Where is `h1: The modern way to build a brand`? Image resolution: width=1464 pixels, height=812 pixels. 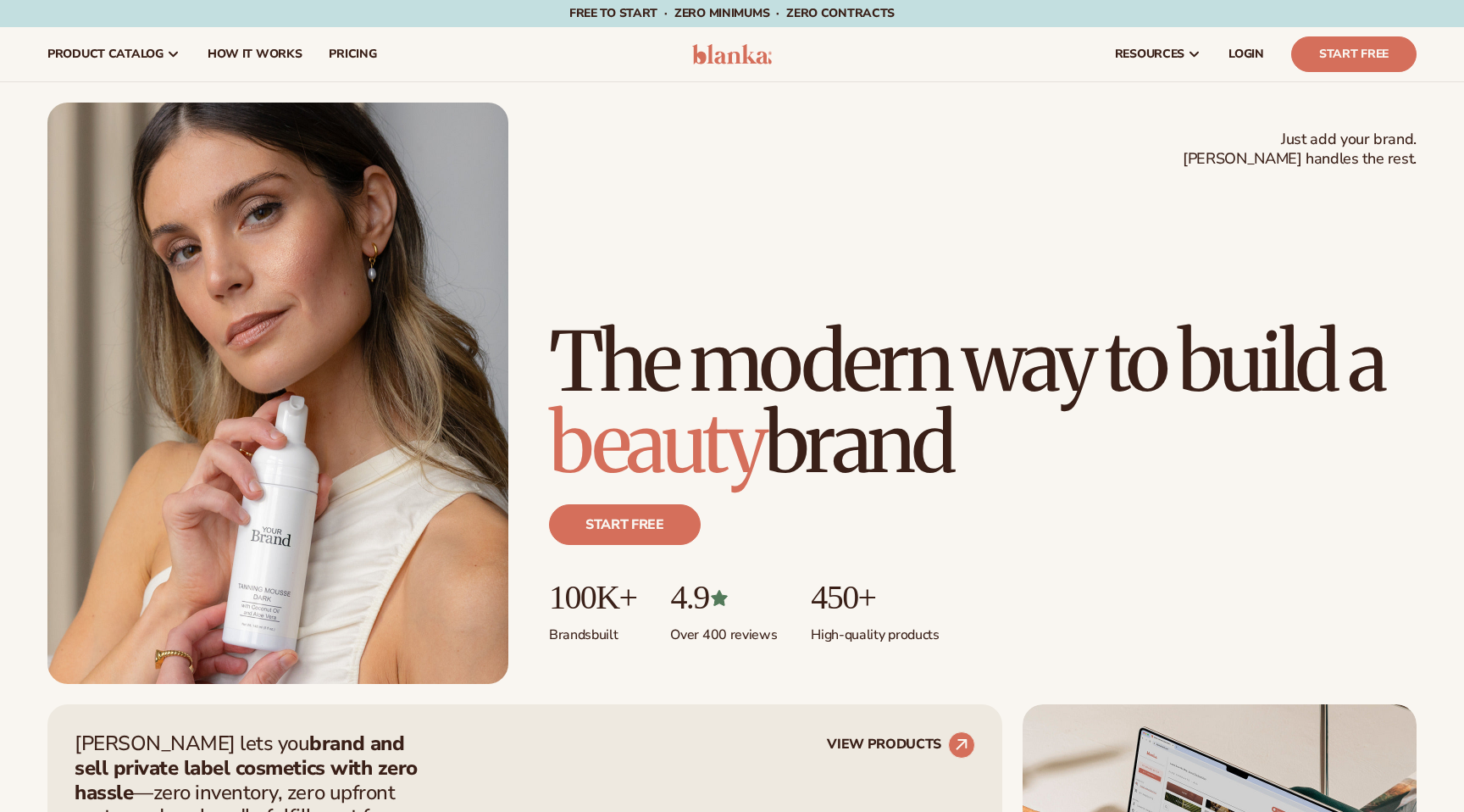
h1: The modern way to build a brand is located at coordinates (983, 403).